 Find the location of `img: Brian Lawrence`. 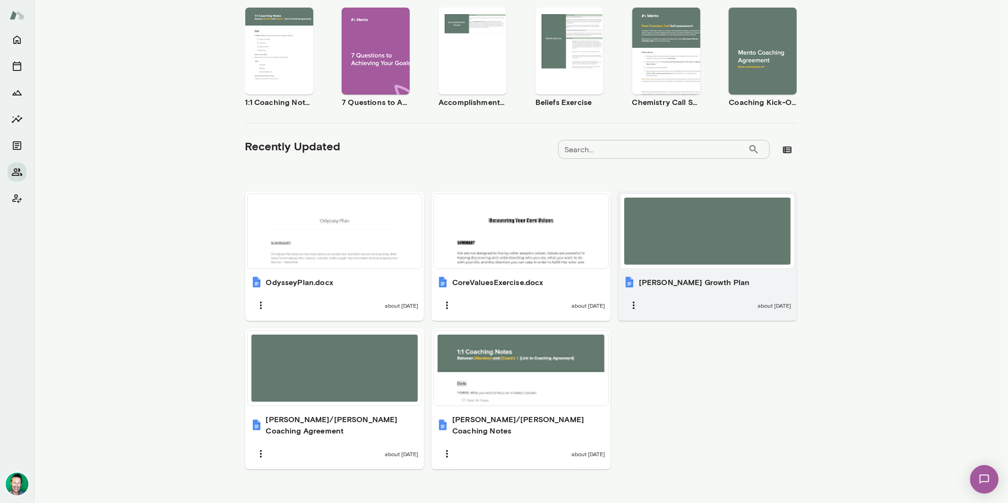

img: Brian Lawrence is located at coordinates (17, 484).